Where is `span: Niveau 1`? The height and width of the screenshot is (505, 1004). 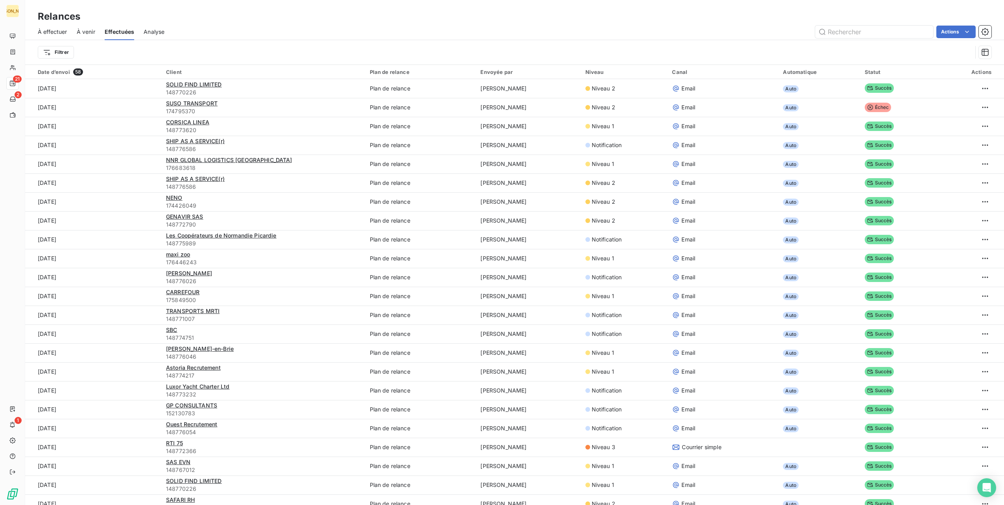 span: Niveau 1 is located at coordinates (603, 353).